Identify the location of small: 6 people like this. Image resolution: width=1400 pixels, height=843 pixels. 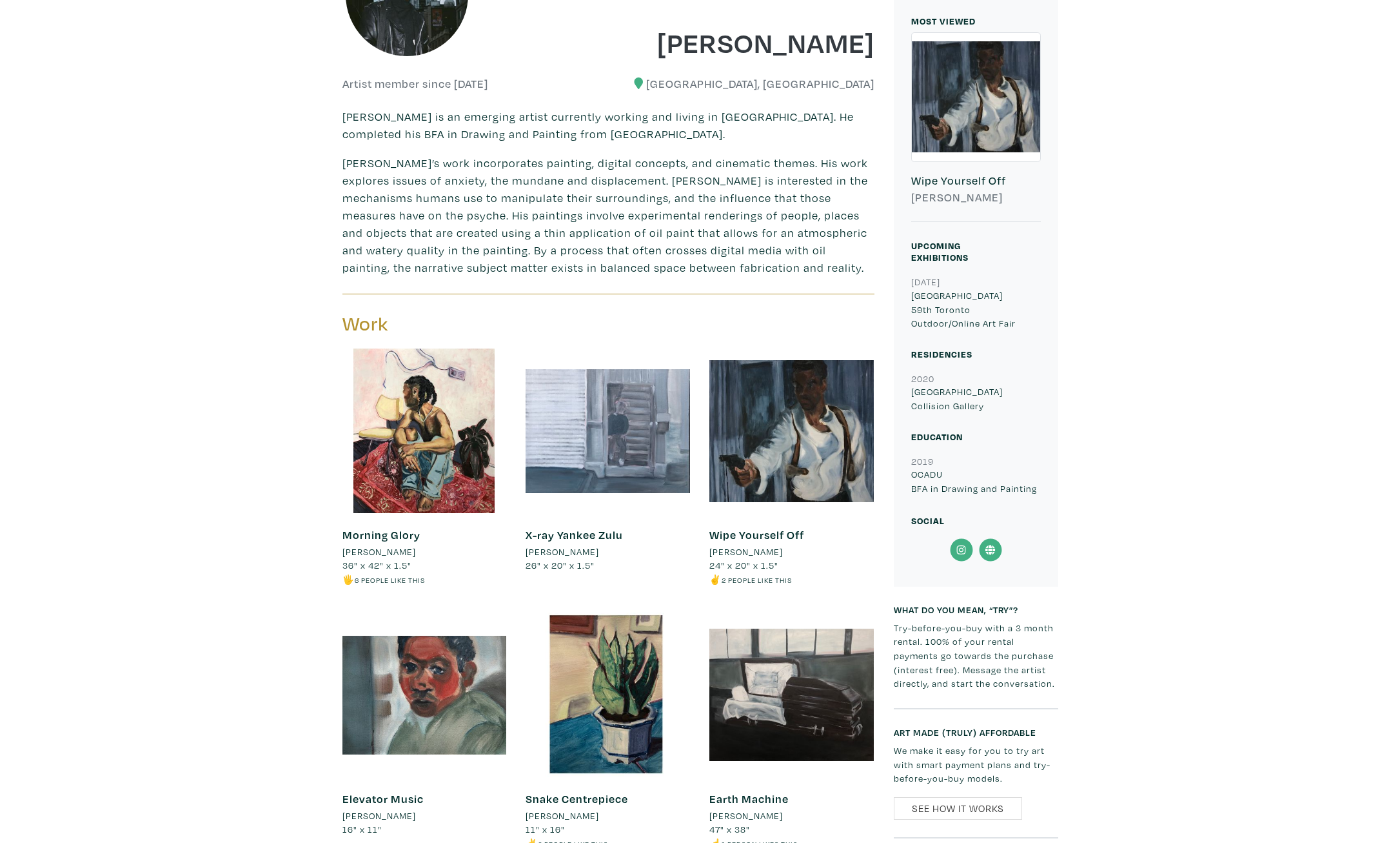
(389, 580).